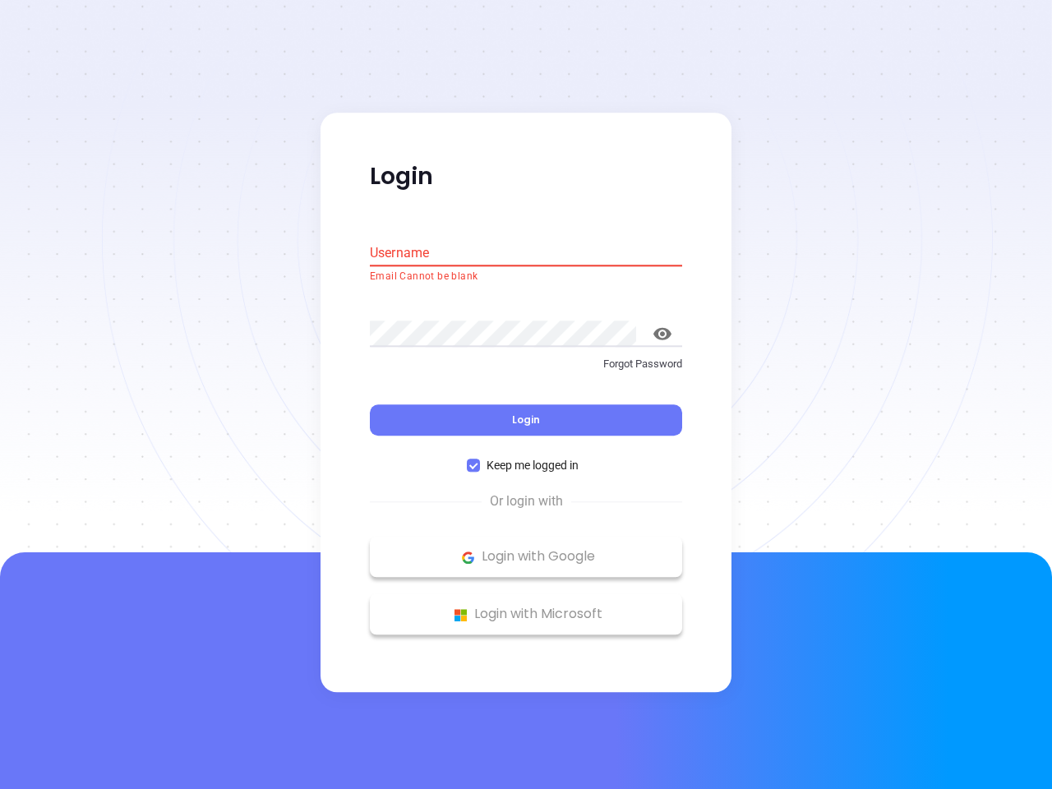 The height and width of the screenshot is (789, 1052). Describe the element at coordinates (468, 557) in the screenshot. I see `img: Google Logo` at that location.